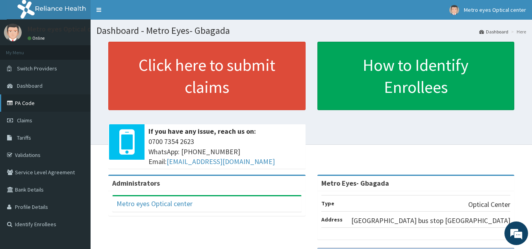 The height and width of the screenshot is (249, 532). I want to click on strong: Metro Eyes- Gbagada, so click(355, 183).